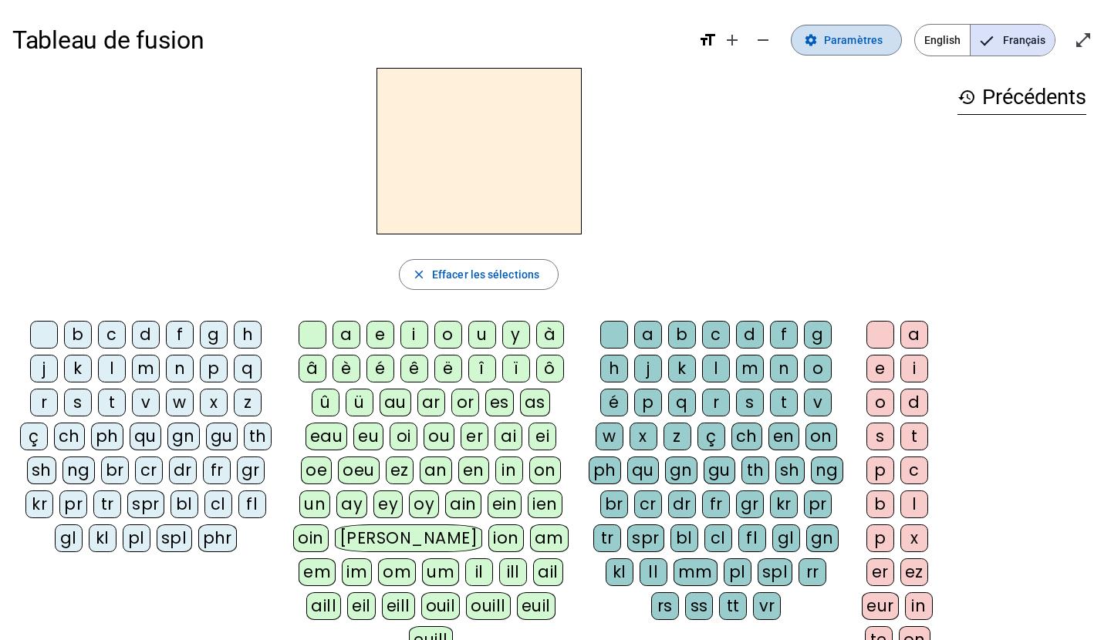 This screenshot has width=1111, height=640. Describe the element at coordinates (614, 369) in the screenshot. I see `div: h` at that location.